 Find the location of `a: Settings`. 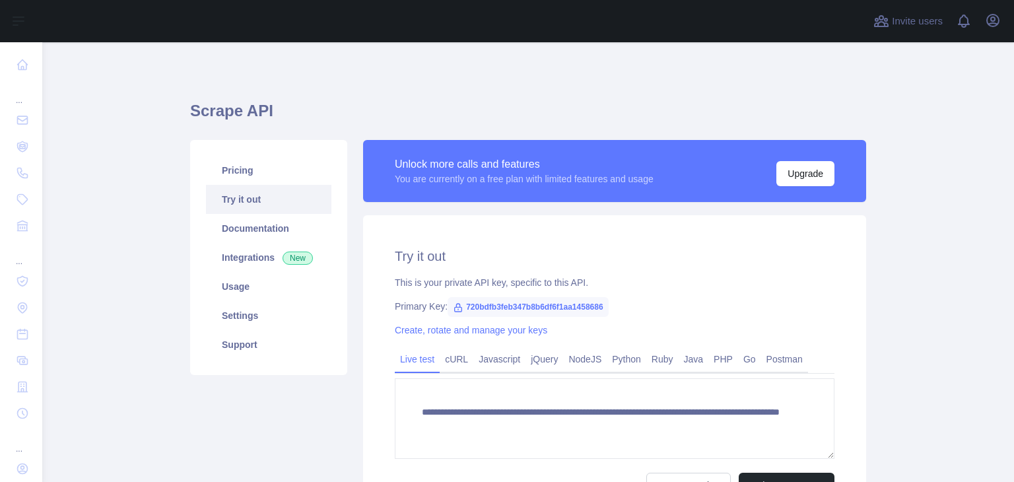

a: Settings is located at coordinates (269, 316).